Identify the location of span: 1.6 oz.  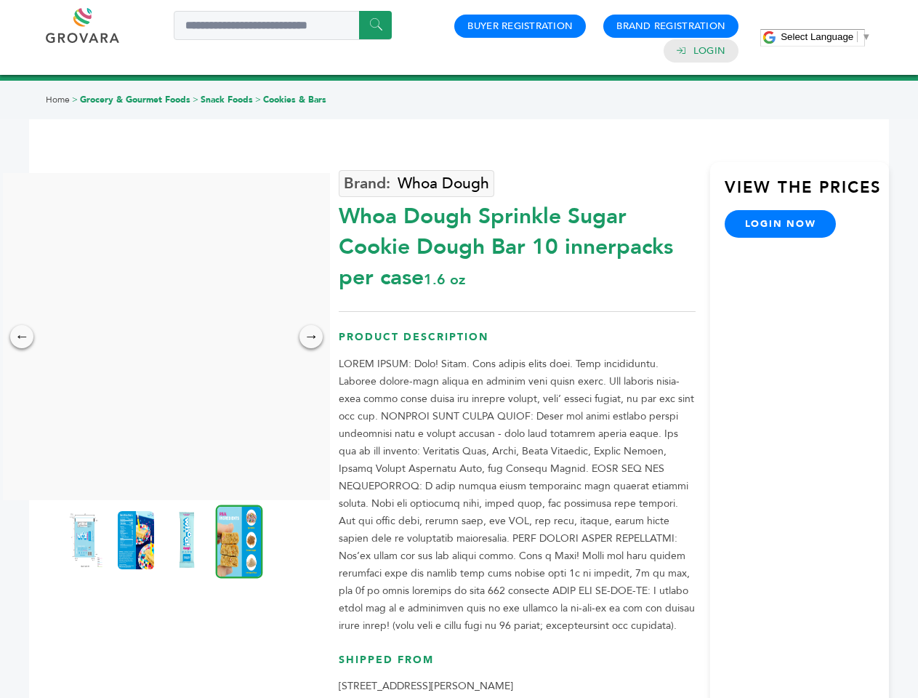
(444, 279).